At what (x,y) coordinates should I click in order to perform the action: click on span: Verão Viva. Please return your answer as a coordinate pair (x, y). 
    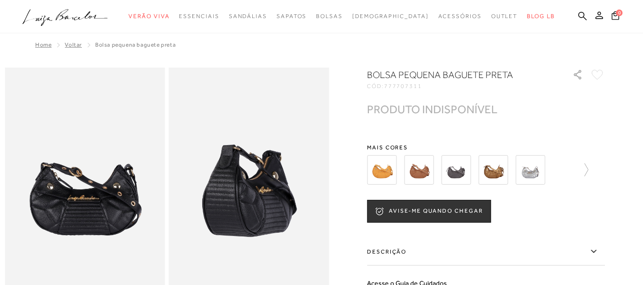
    Looking at the image, I should click on (149, 16).